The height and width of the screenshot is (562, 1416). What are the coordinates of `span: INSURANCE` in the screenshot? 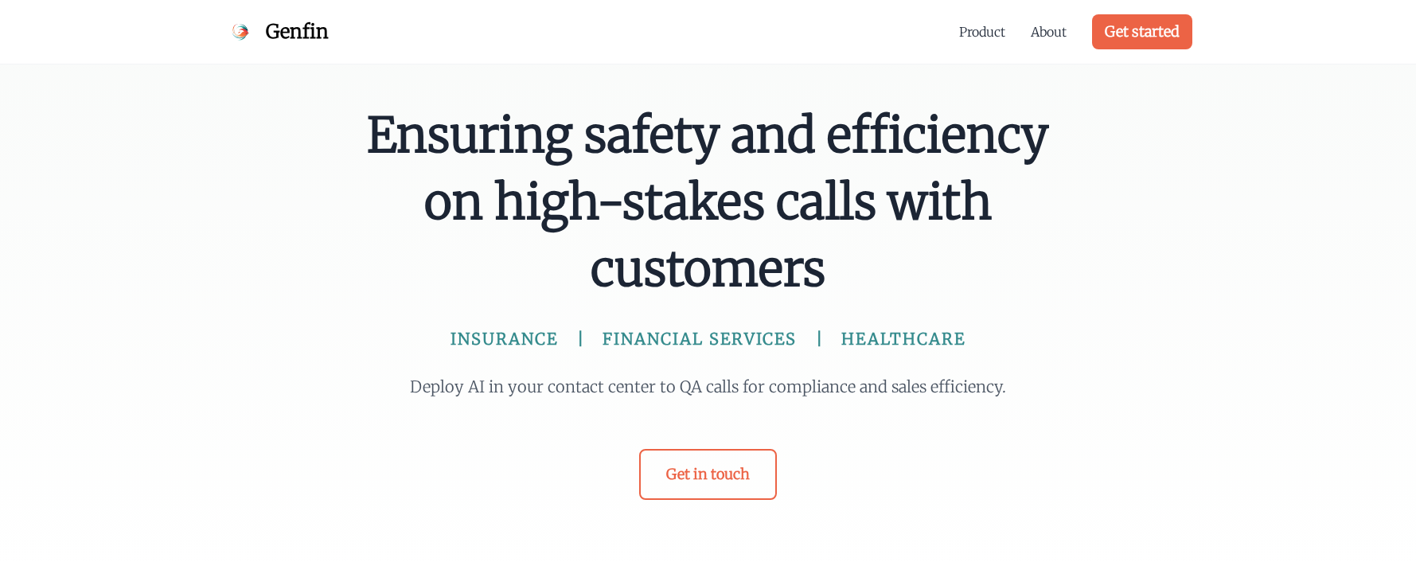 It's located at (504, 339).